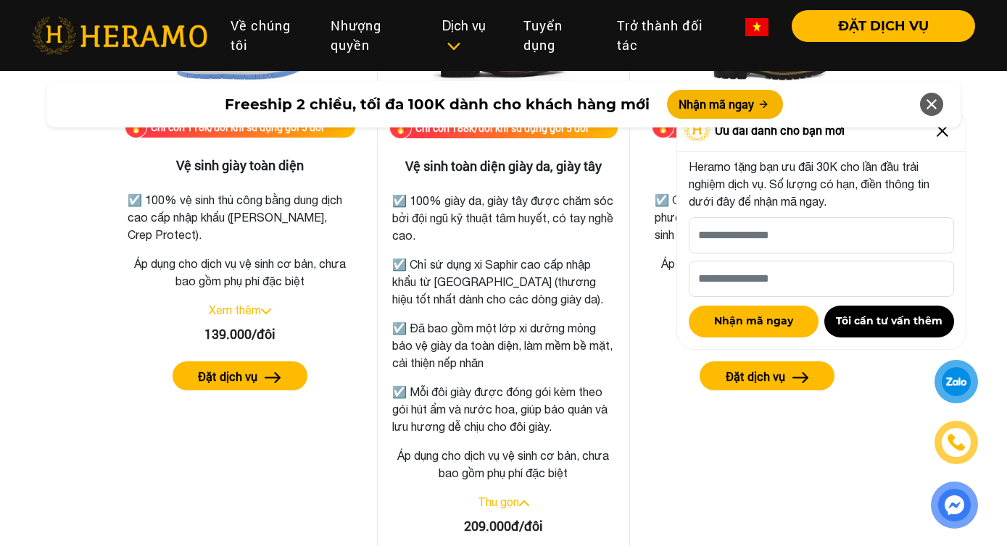  What do you see at coordinates (269, 36) in the screenshot?
I see `a: Về chúng tôi` at bounding box center [269, 36].